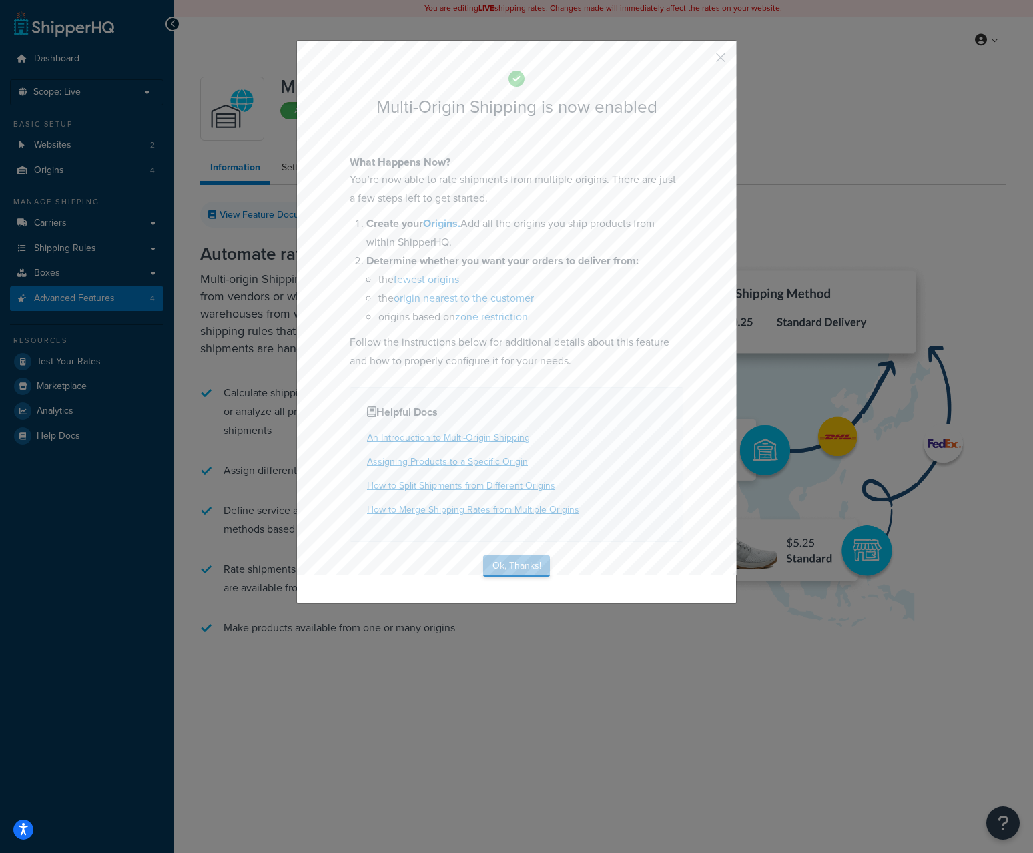  I want to click on h4: What Happens Now?, so click(516, 162).